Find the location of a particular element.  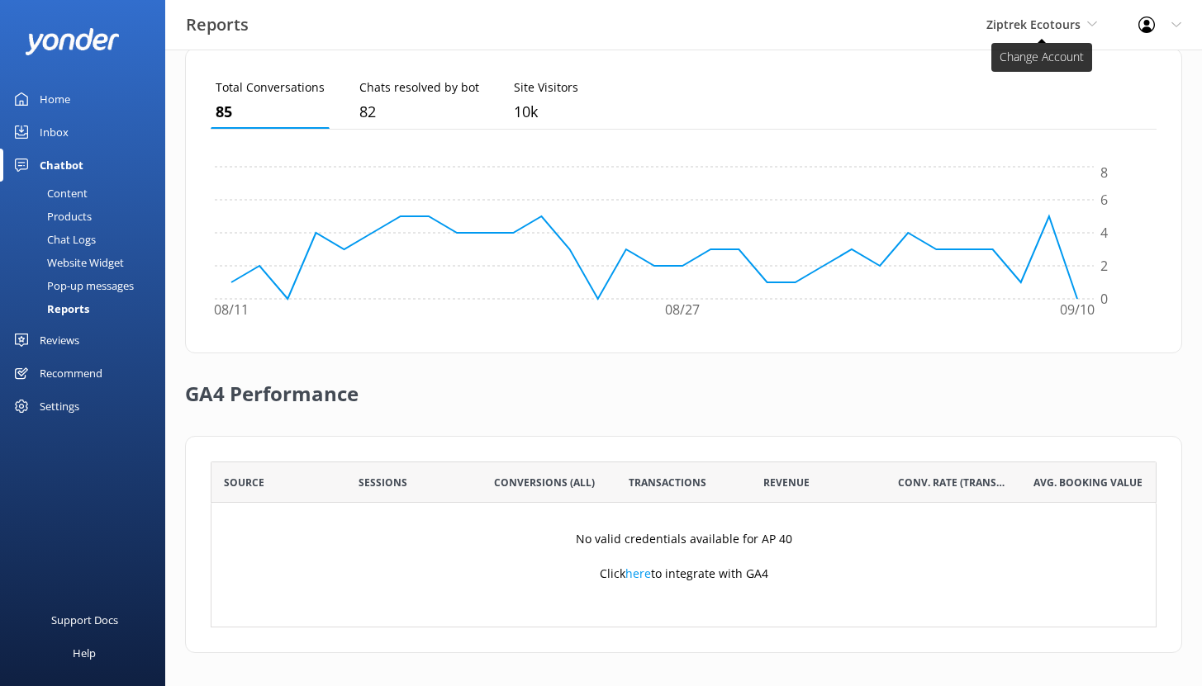

tspan: 6 is located at coordinates (1104, 200).